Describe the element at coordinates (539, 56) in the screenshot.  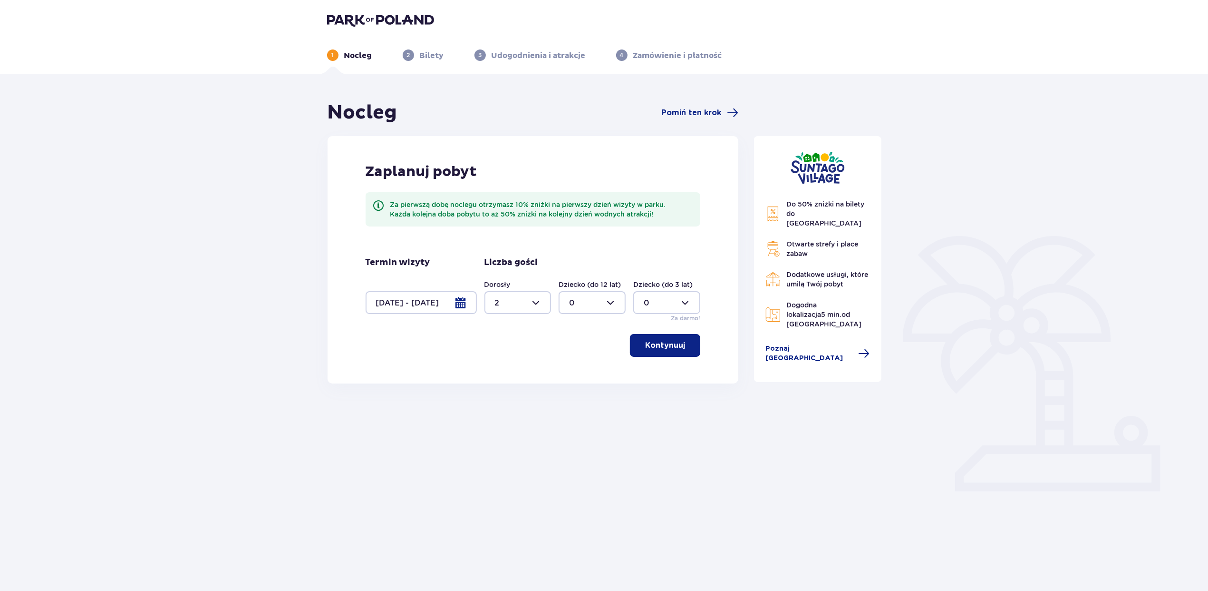
I see `p: Udogodnienia i atrakcje` at that location.